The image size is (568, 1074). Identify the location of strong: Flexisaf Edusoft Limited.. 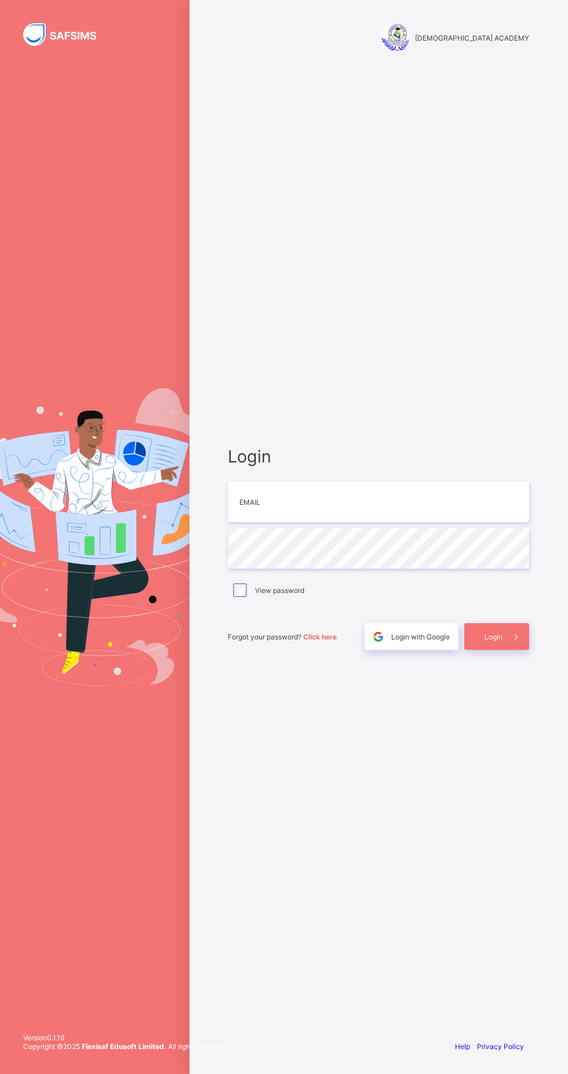
(124, 1046).